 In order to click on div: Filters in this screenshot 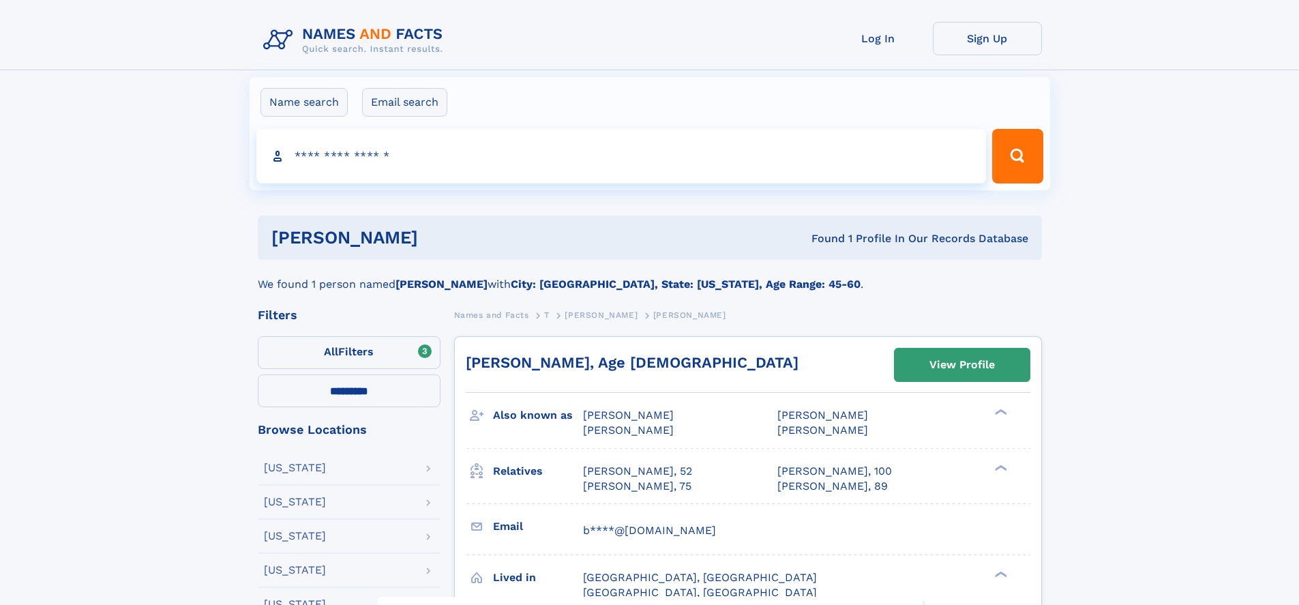, I will do `click(349, 315)`.